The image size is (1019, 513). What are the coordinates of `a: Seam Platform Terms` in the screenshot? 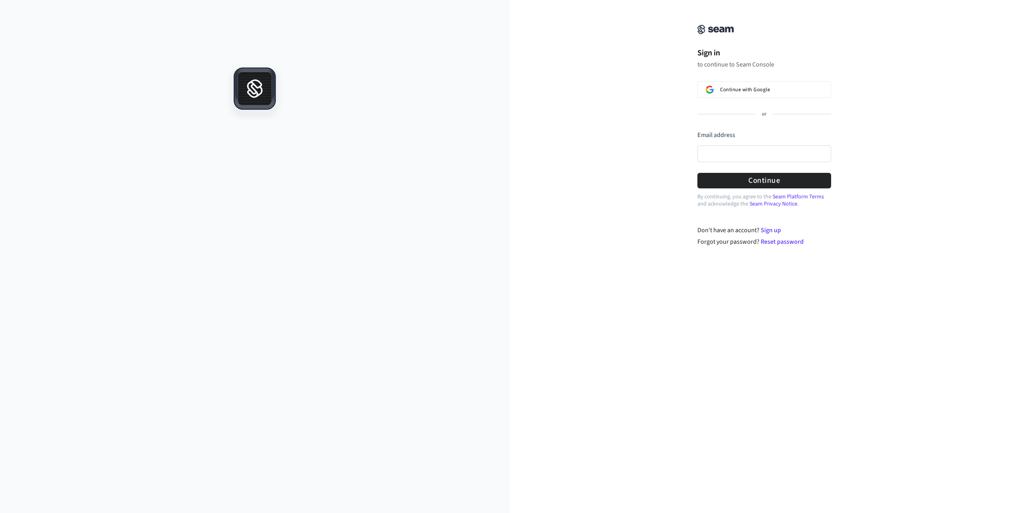 It's located at (798, 197).